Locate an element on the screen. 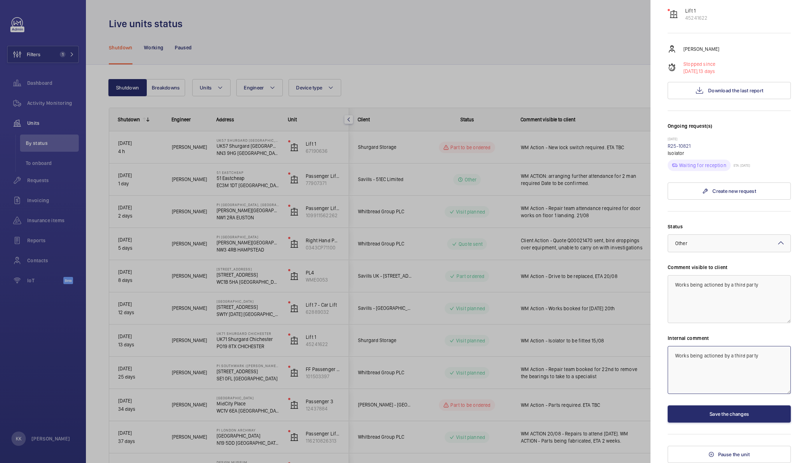  button: Save the changes is located at coordinates (729, 414).